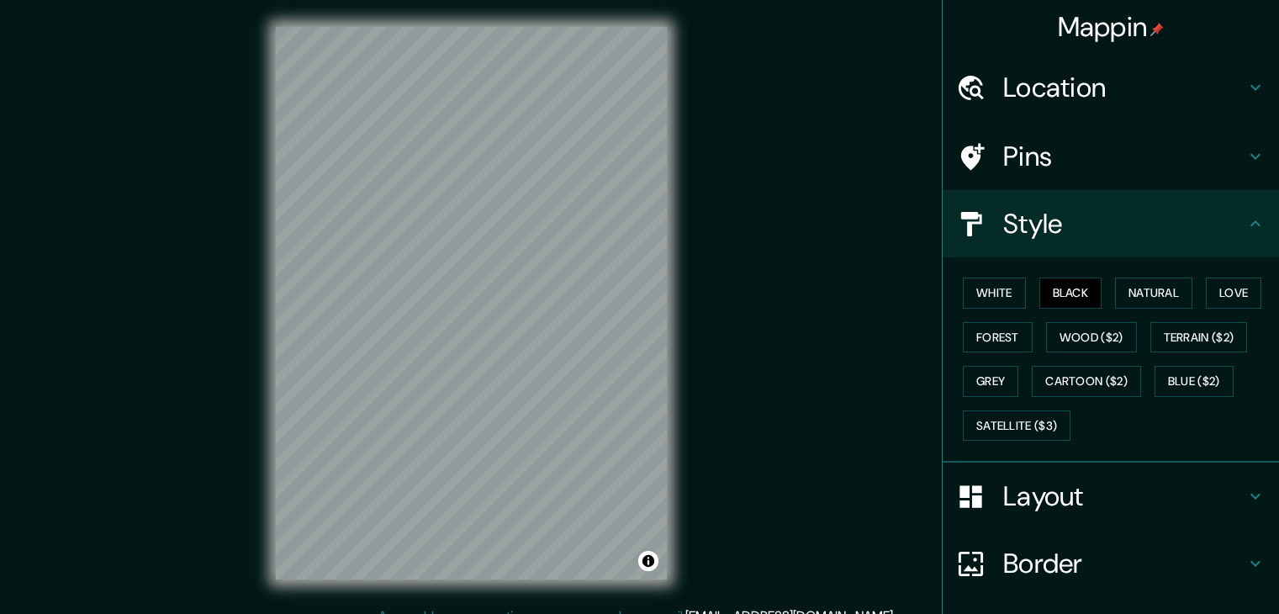  What do you see at coordinates (1017, 426) in the screenshot?
I see `button: Satellite ($3)` at bounding box center [1017, 426].